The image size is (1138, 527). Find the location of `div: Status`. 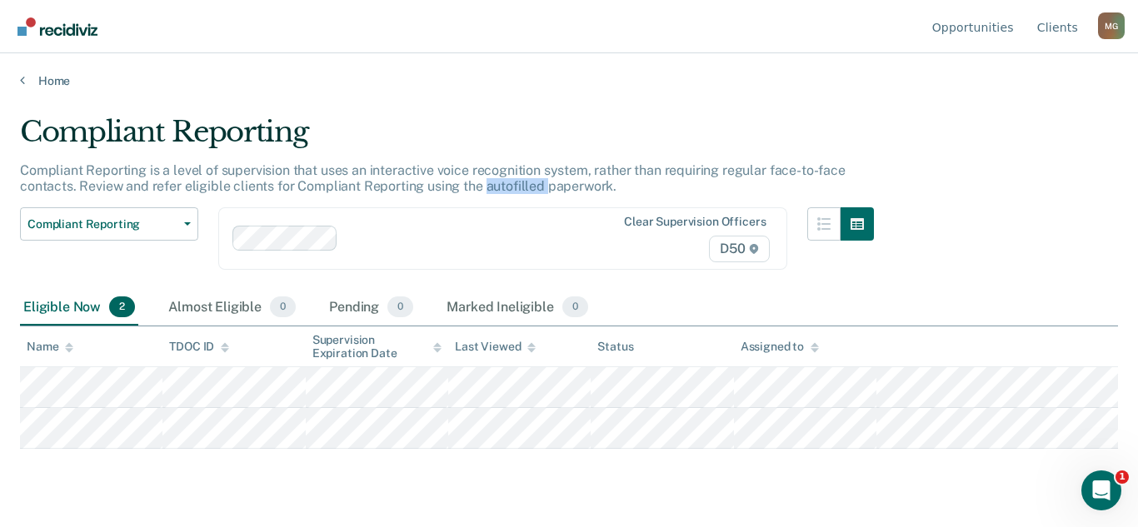

div: Status is located at coordinates (615, 347).